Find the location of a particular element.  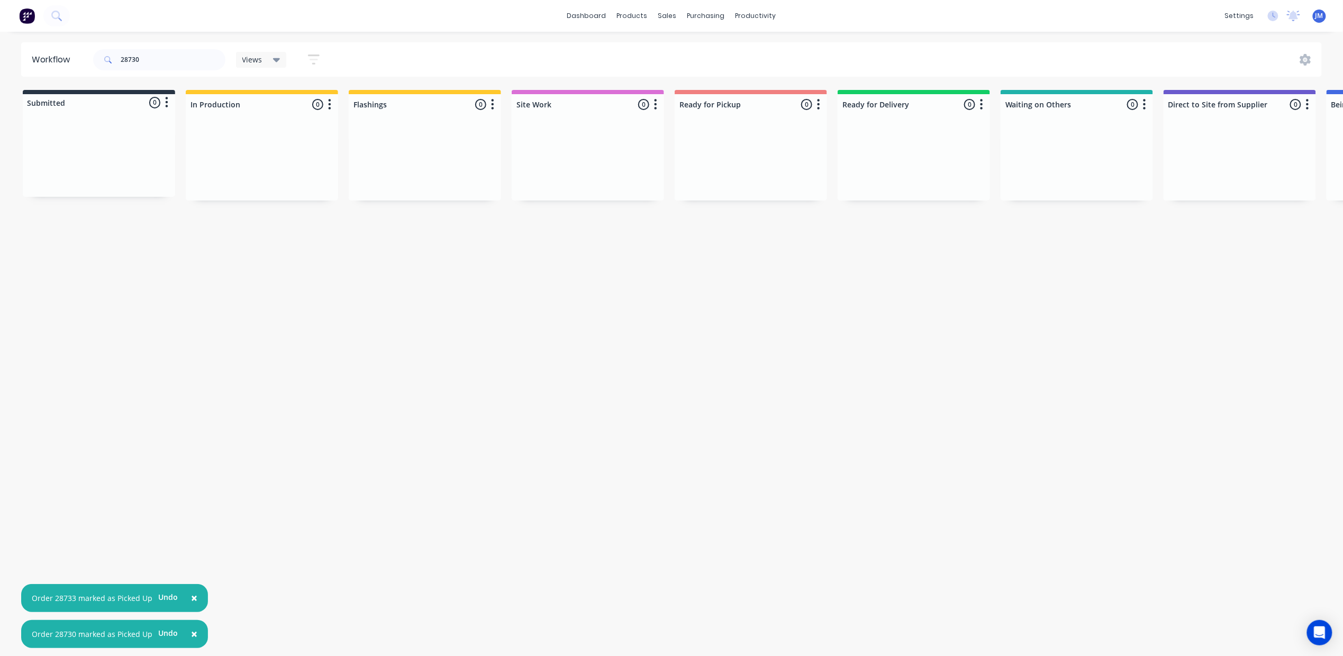

img: Factory is located at coordinates (27, 16).